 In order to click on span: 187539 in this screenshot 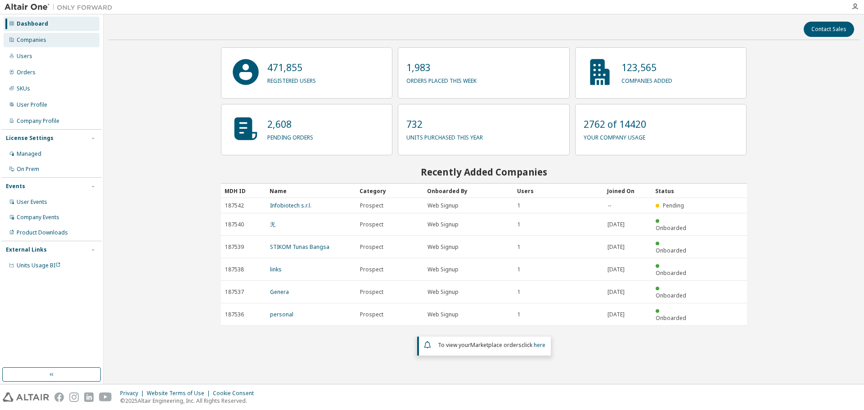, I will do `click(234, 247)`.